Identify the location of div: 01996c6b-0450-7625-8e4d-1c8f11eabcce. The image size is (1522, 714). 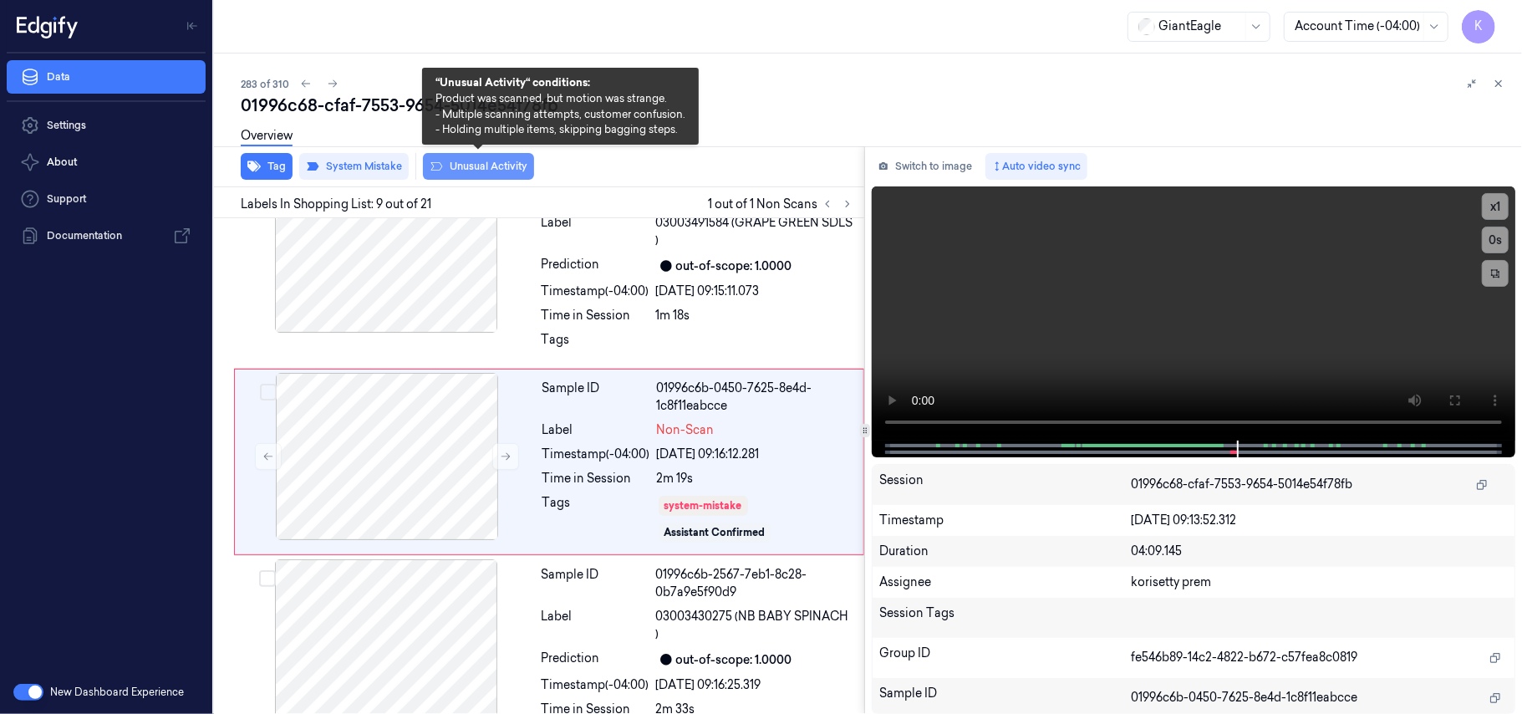
(755, 397).